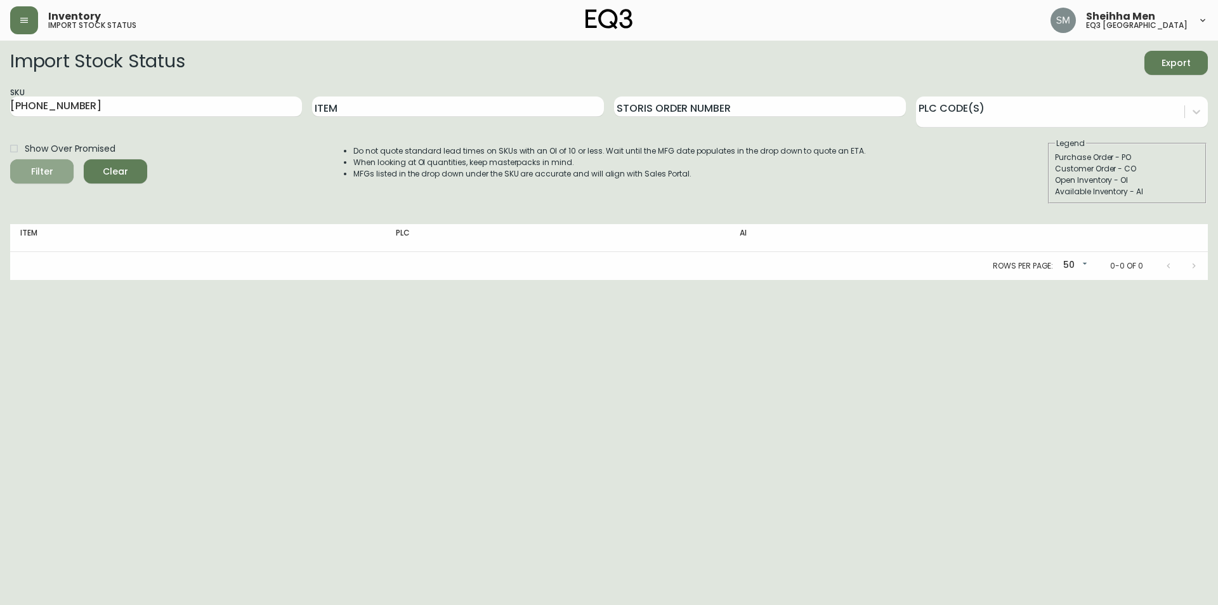 Image resolution: width=1218 pixels, height=605 pixels. I want to click on legend: Legend, so click(1070, 143).